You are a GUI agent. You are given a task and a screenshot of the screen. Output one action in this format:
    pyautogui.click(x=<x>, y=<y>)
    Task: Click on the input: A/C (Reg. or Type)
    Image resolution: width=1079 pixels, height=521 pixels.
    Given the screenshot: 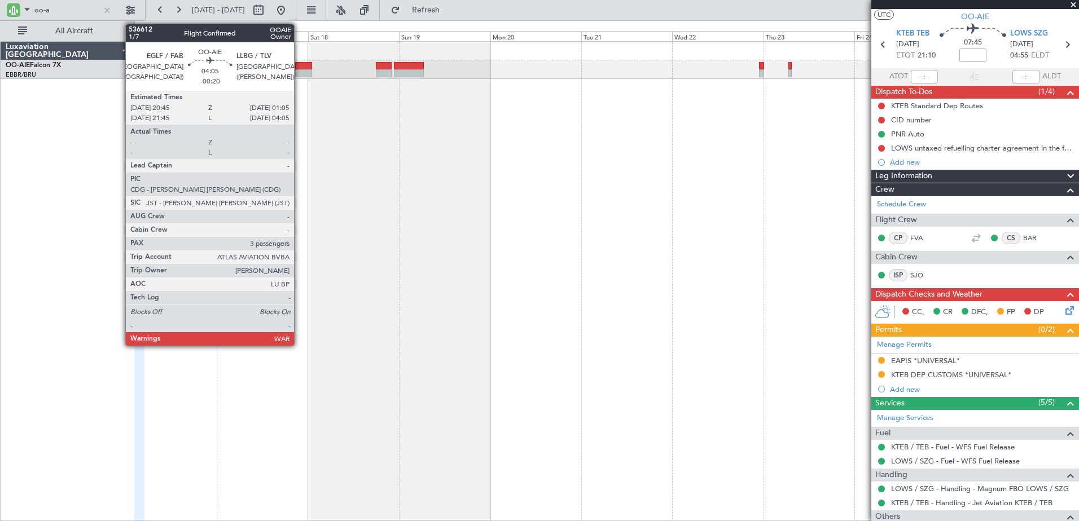 What is the action you would take?
    pyautogui.click(x=67, y=10)
    